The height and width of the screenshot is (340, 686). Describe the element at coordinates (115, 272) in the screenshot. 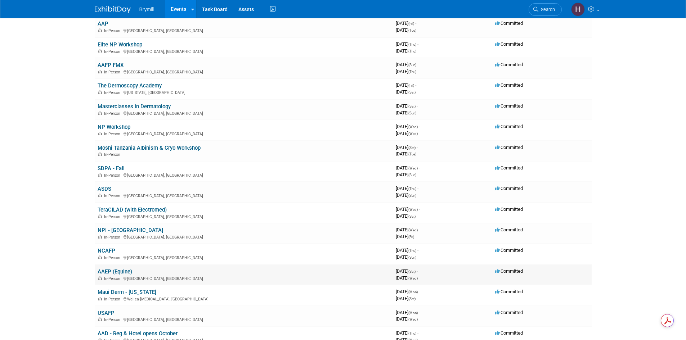

I see `a: AAEP (Equine)` at that location.